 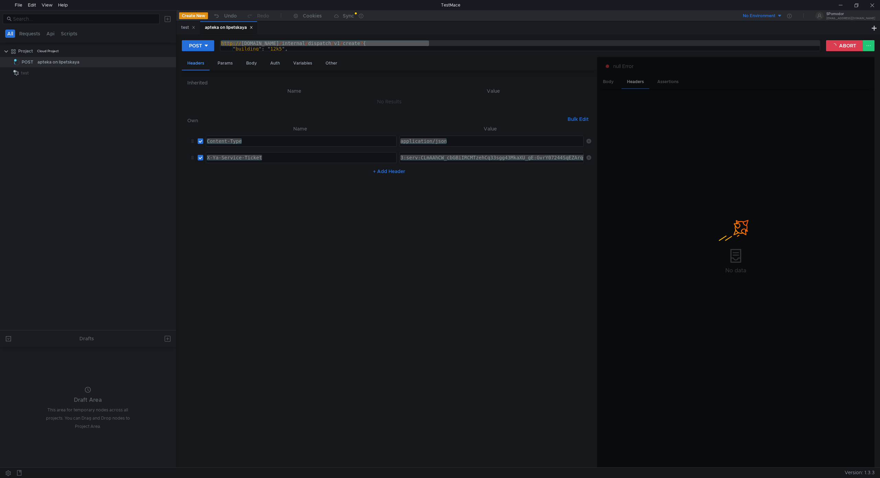 What do you see at coordinates (389, 83) in the screenshot?
I see `h6: Inherited` at bounding box center [389, 83].